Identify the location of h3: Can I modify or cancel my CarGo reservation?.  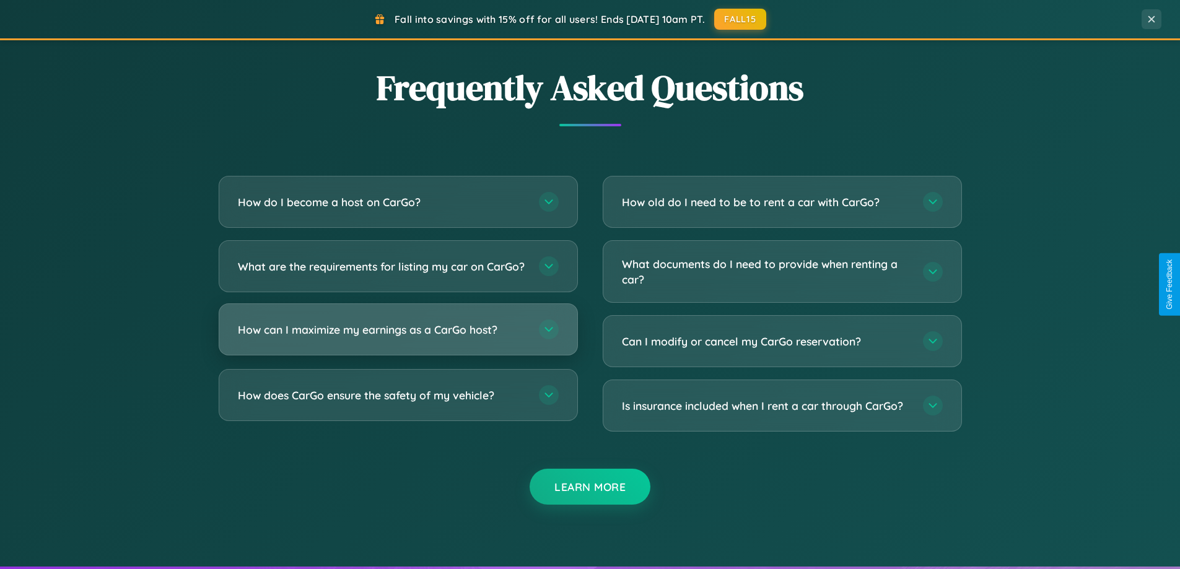
(766, 341).